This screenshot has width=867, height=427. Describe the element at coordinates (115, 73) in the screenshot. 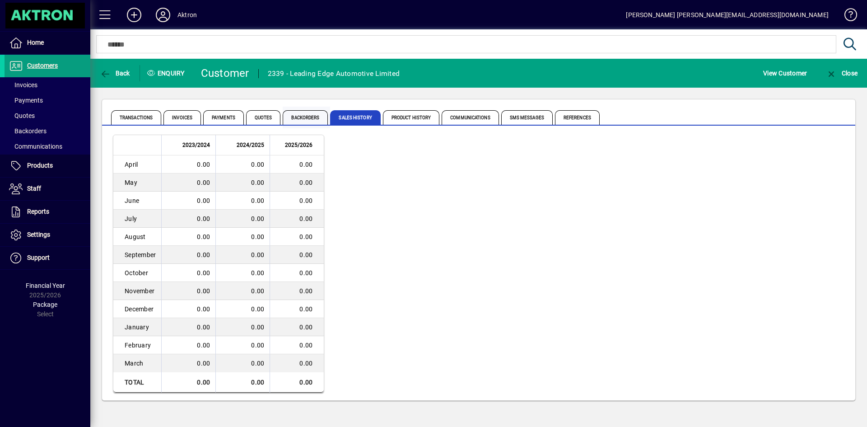

I see `span: Back` at that location.